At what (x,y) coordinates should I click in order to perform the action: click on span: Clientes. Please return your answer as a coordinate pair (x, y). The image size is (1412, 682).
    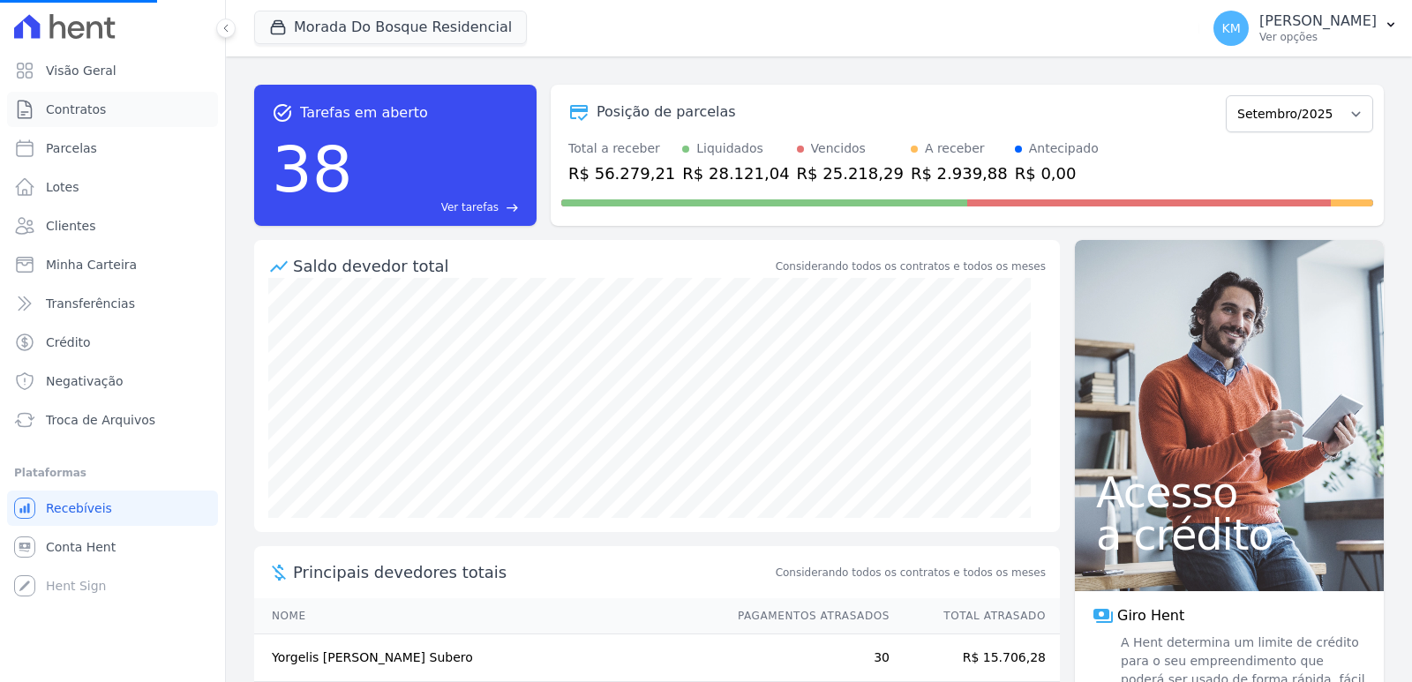
    Looking at the image, I should click on (71, 226).